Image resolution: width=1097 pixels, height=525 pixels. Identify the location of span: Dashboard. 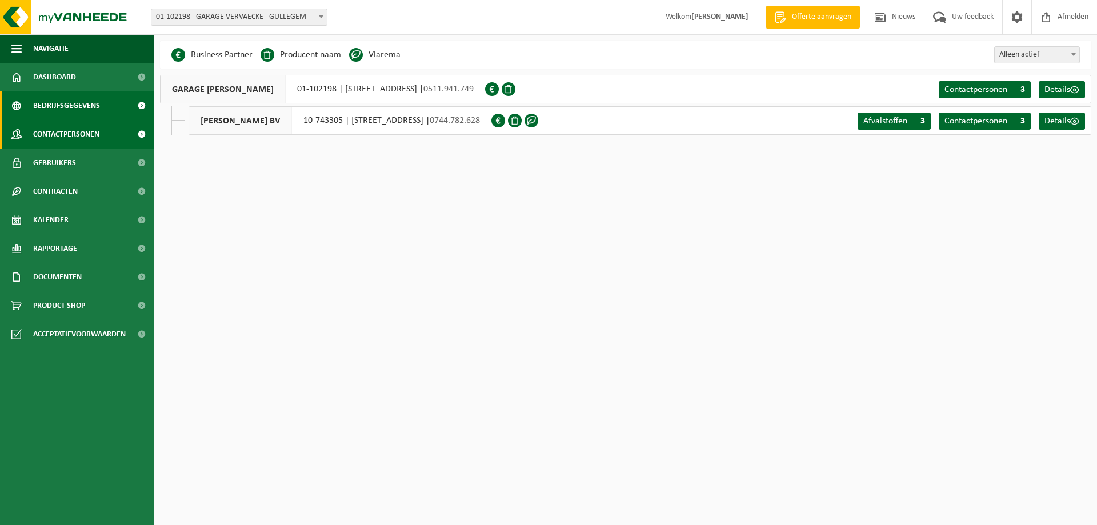
(54, 77).